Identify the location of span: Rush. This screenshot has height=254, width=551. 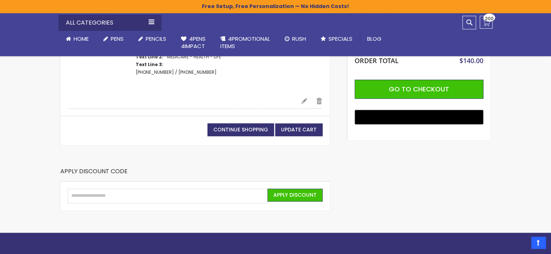
(299, 39).